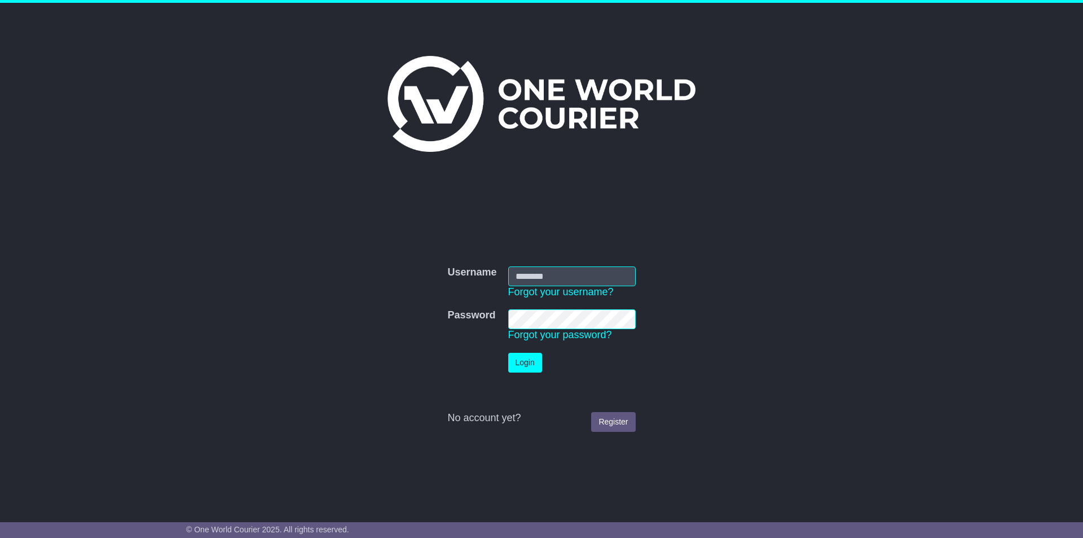 This screenshot has height=538, width=1083. What do you see at coordinates (267, 529) in the screenshot?
I see `span: © One World Courier 2025. All rights reserved.` at bounding box center [267, 529].